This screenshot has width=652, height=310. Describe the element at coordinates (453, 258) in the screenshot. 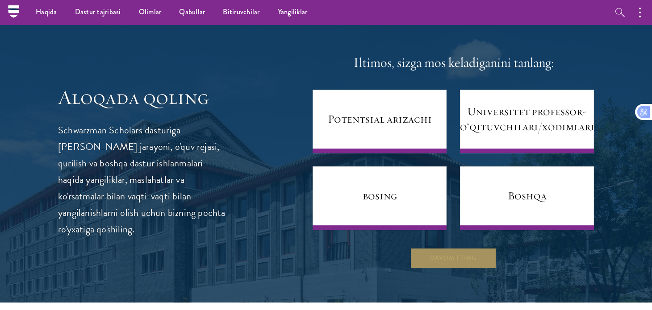

I see `font: Davom eting` at that location.